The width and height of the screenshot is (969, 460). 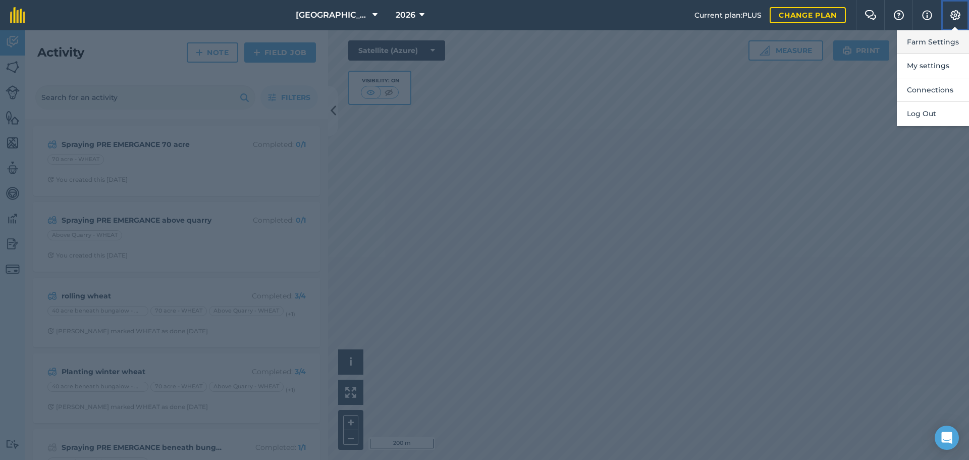 I want to click on img: fieldmargin Logo, so click(x=18, y=15).